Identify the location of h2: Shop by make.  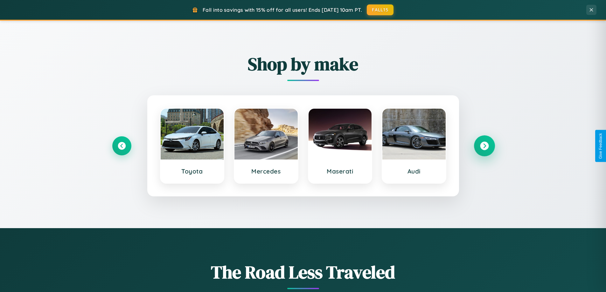
(303, 64).